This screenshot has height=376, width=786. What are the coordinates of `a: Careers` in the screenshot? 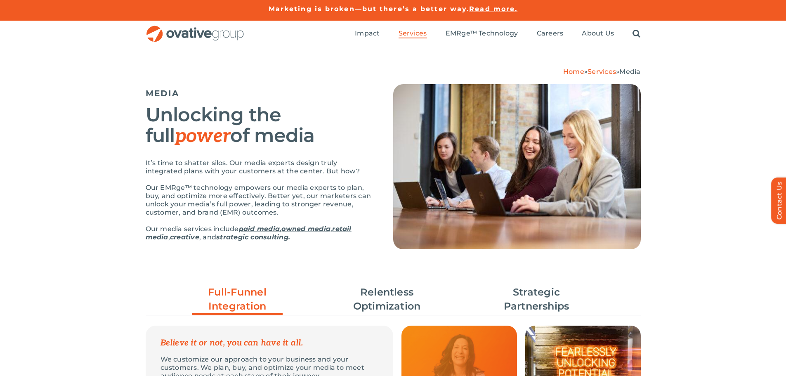 It's located at (550, 34).